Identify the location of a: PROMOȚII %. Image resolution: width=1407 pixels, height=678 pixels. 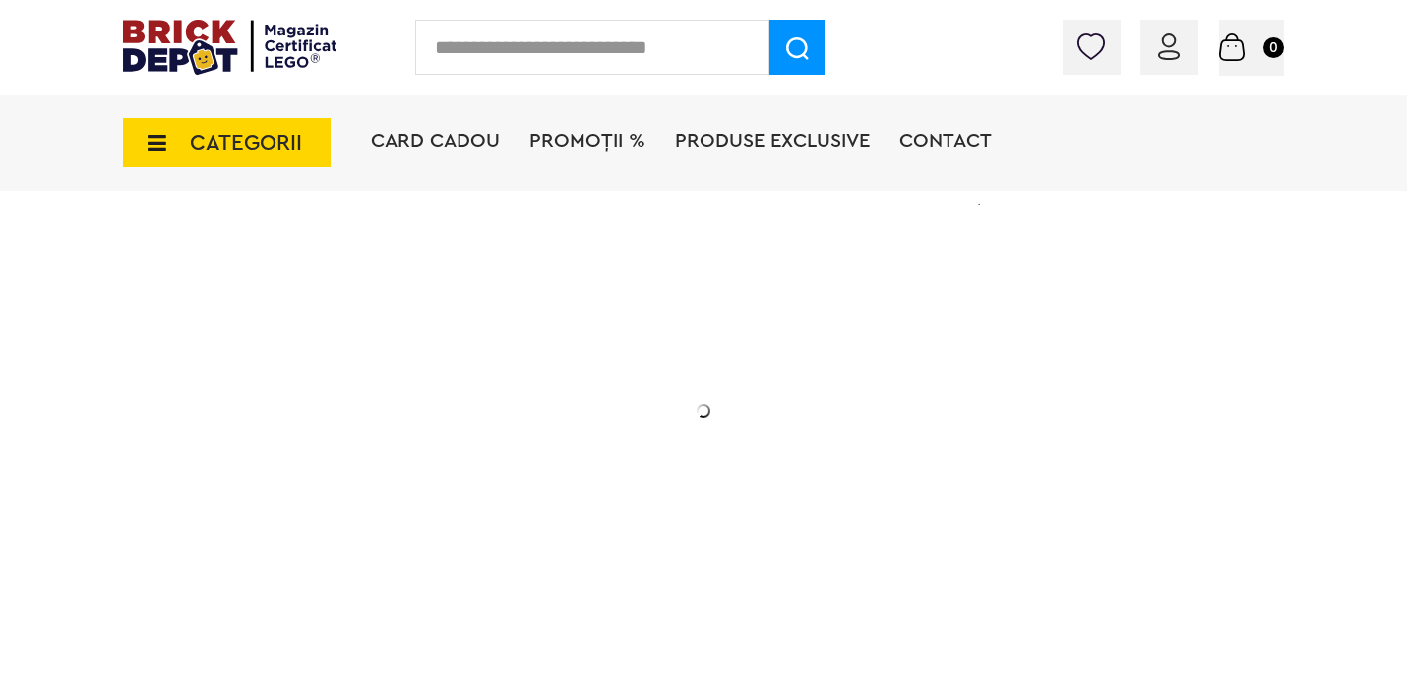
(588, 141).